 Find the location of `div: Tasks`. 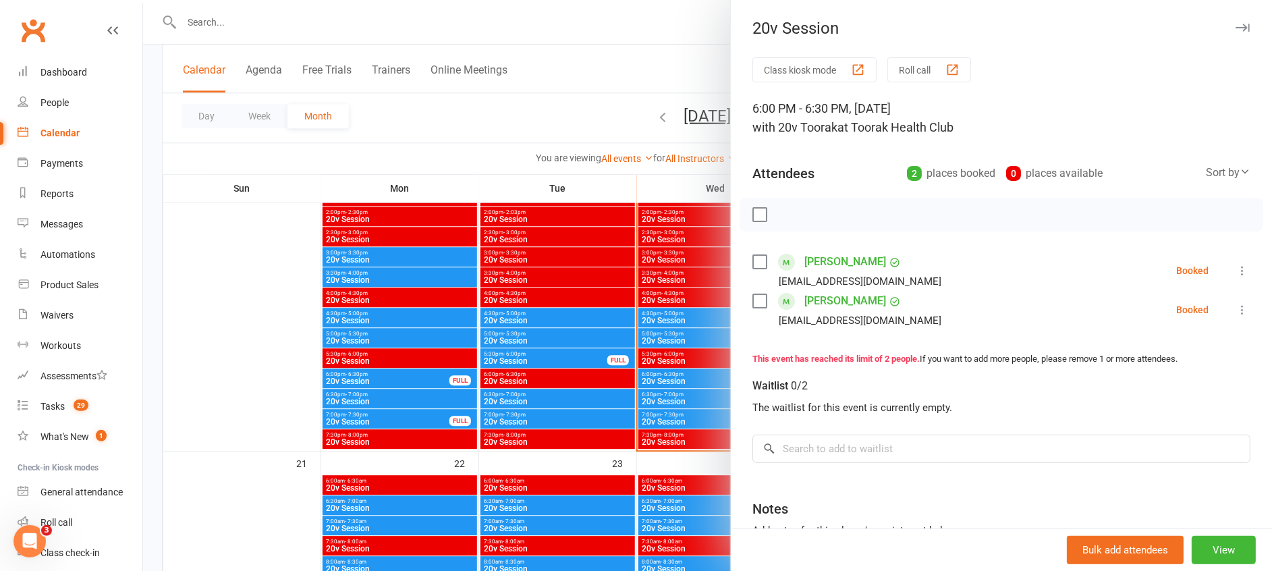

div: Tasks is located at coordinates (53, 406).